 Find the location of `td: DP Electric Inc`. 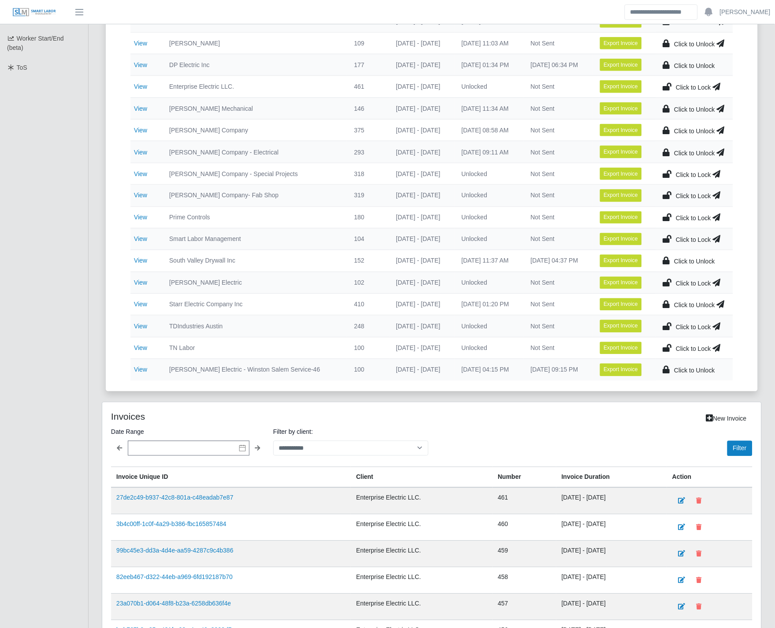

td: DP Electric Inc is located at coordinates (254, 64).